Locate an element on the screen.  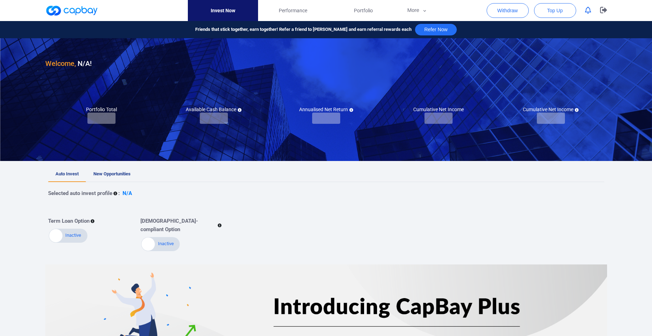
button: Top Up is located at coordinates (555, 11).